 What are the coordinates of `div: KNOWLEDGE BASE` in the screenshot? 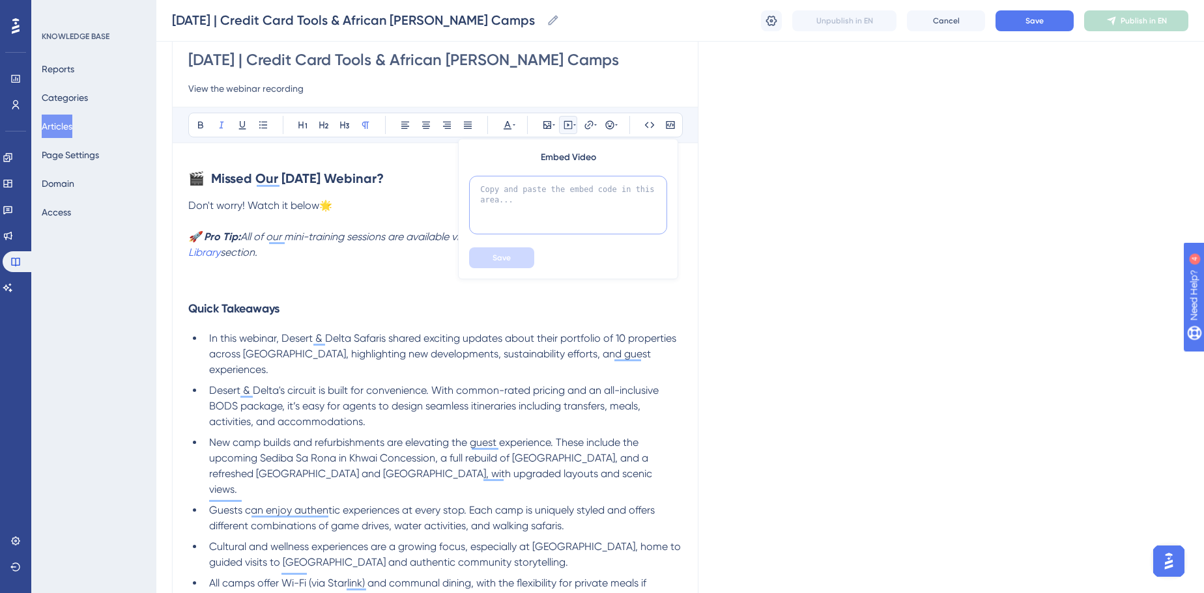 It's located at (76, 36).